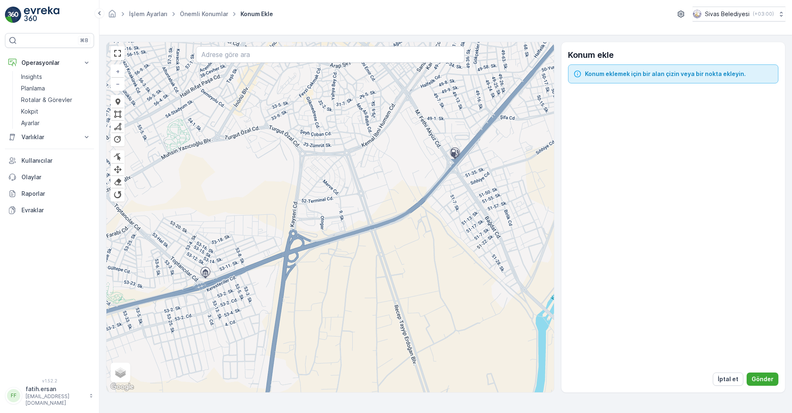 This screenshot has height=413, width=792. What do you see at coordinates (56, 111) in the screenshot?
I see `a: Kokpit` at bounding box center [56, 111].